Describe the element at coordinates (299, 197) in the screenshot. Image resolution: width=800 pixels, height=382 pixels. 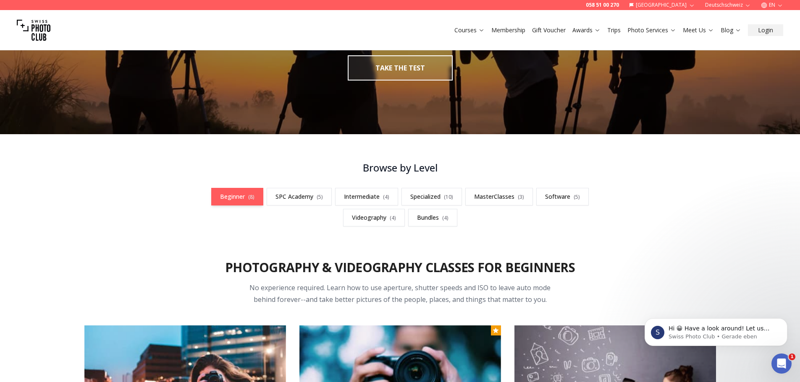
I see `a: SPC Academy(5)` at that location.